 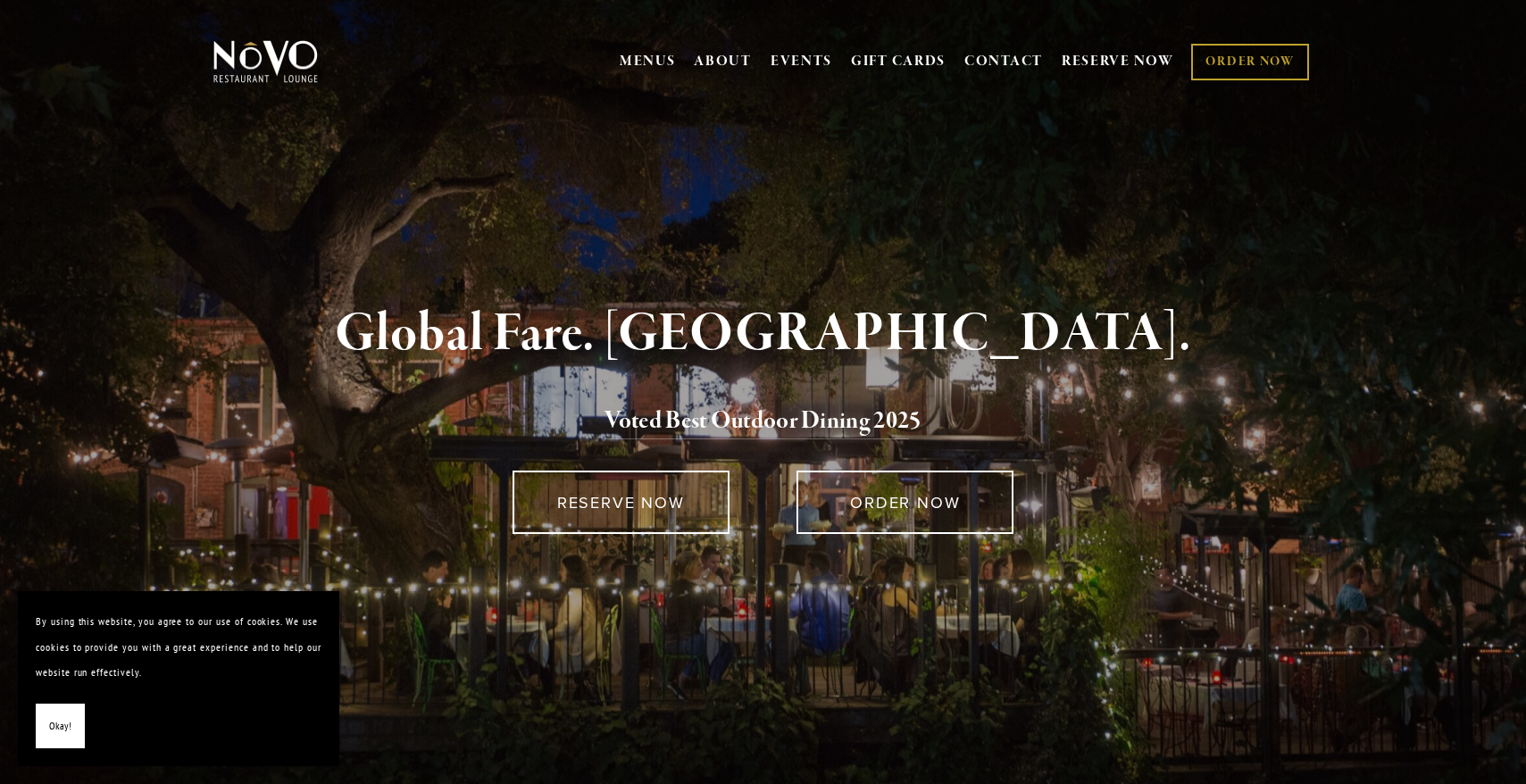 I want to click on a: CONTACT, so click(x=1004, y=62).